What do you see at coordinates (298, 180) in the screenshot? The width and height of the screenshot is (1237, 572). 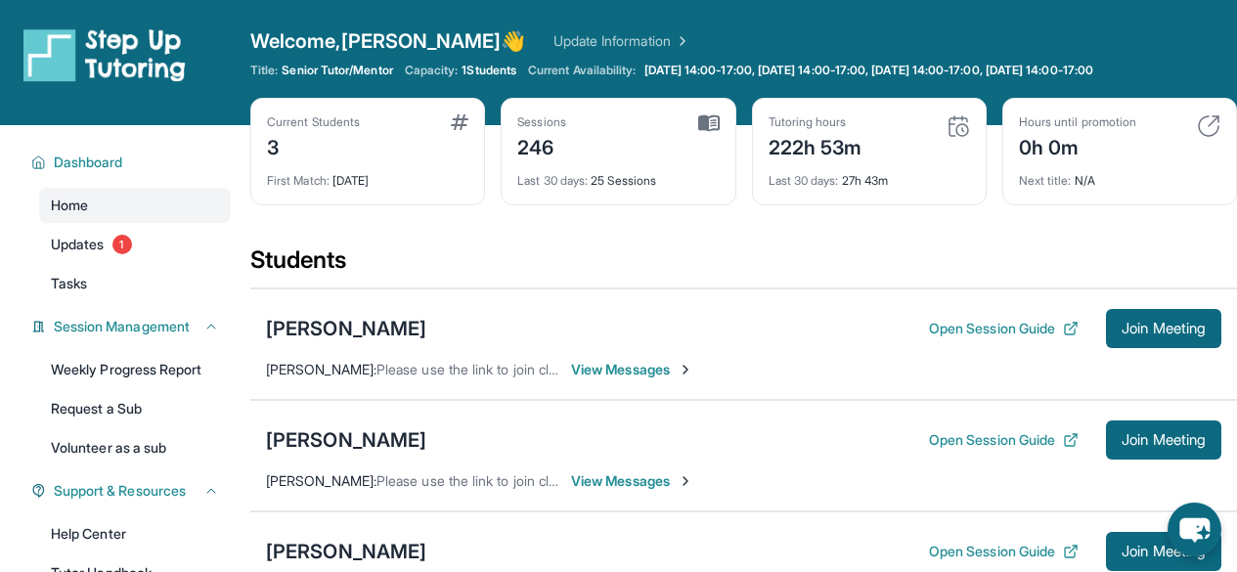 I see `span: First Match :` at bounding box center [298, 180].